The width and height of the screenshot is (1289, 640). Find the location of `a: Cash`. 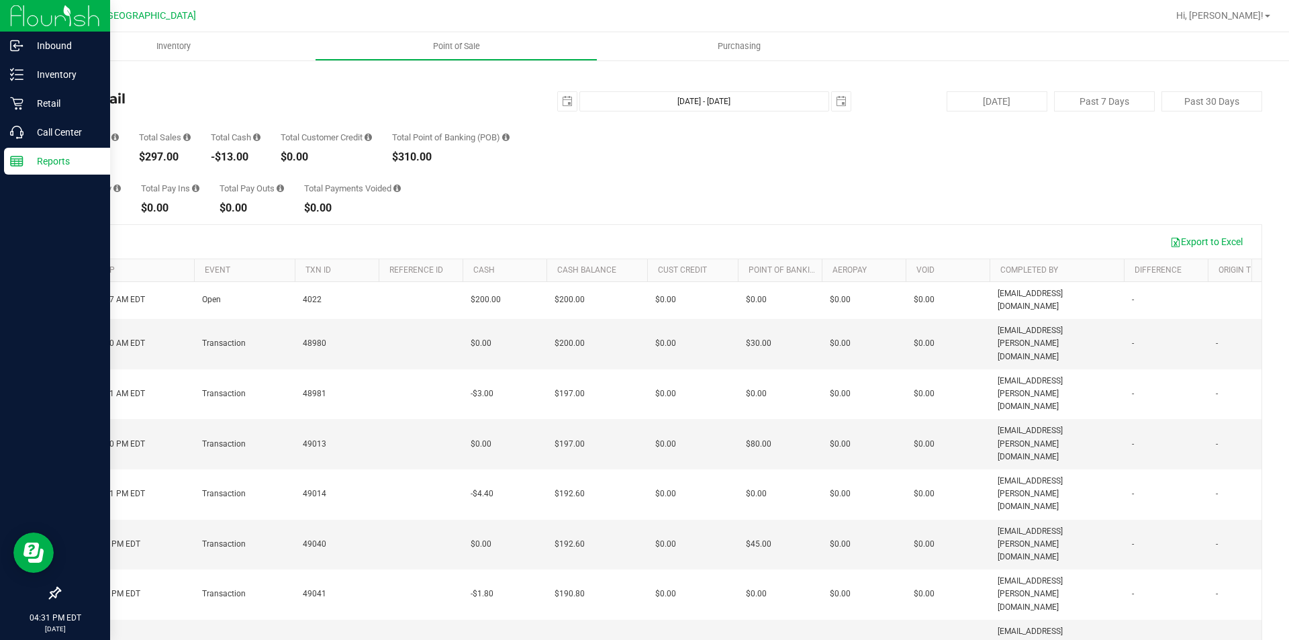

a: Cash is located at coordinates (484, 270).